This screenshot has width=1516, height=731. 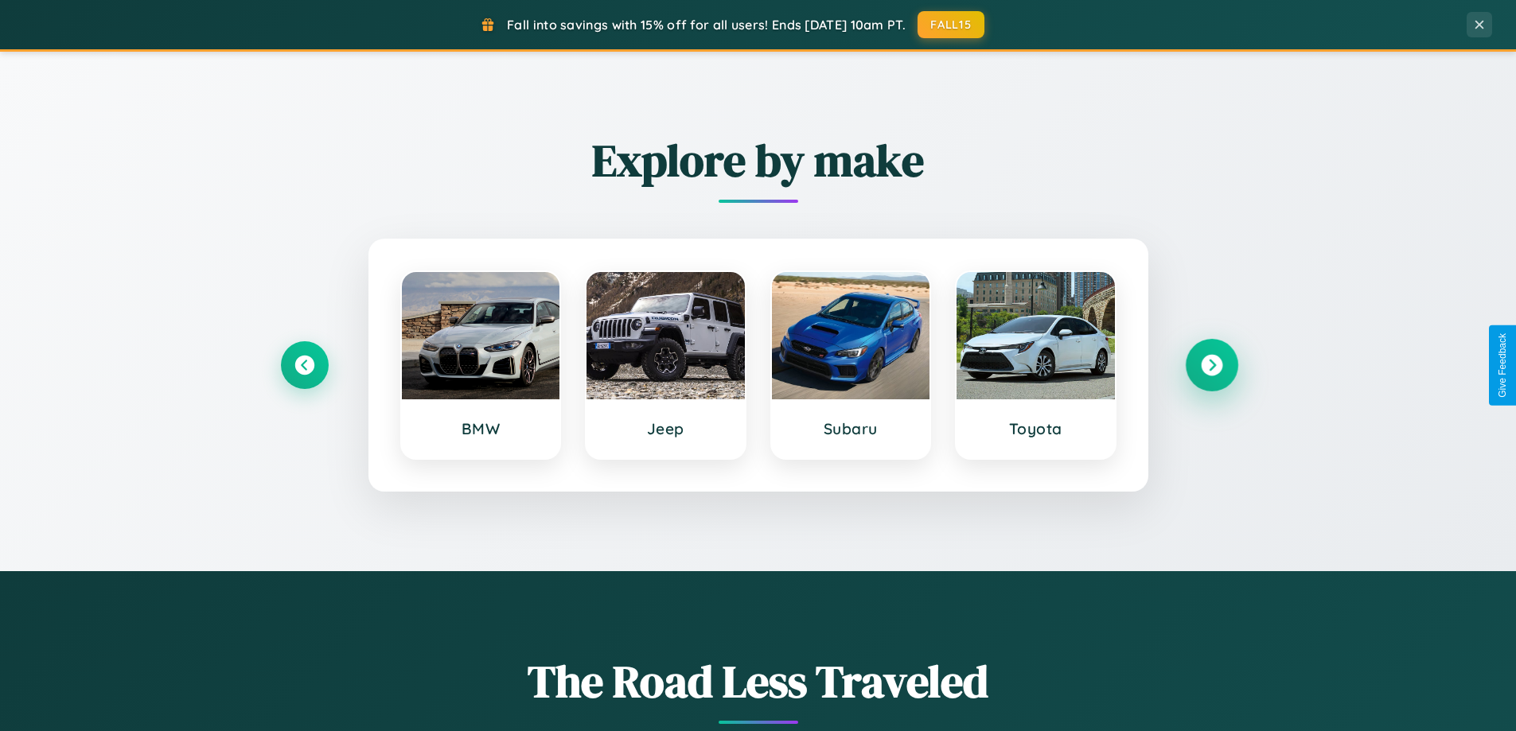 What do you see at coordinates (951, 25) in the screenshot?
I see `button: FALL15` at bounding box center [951, 25].